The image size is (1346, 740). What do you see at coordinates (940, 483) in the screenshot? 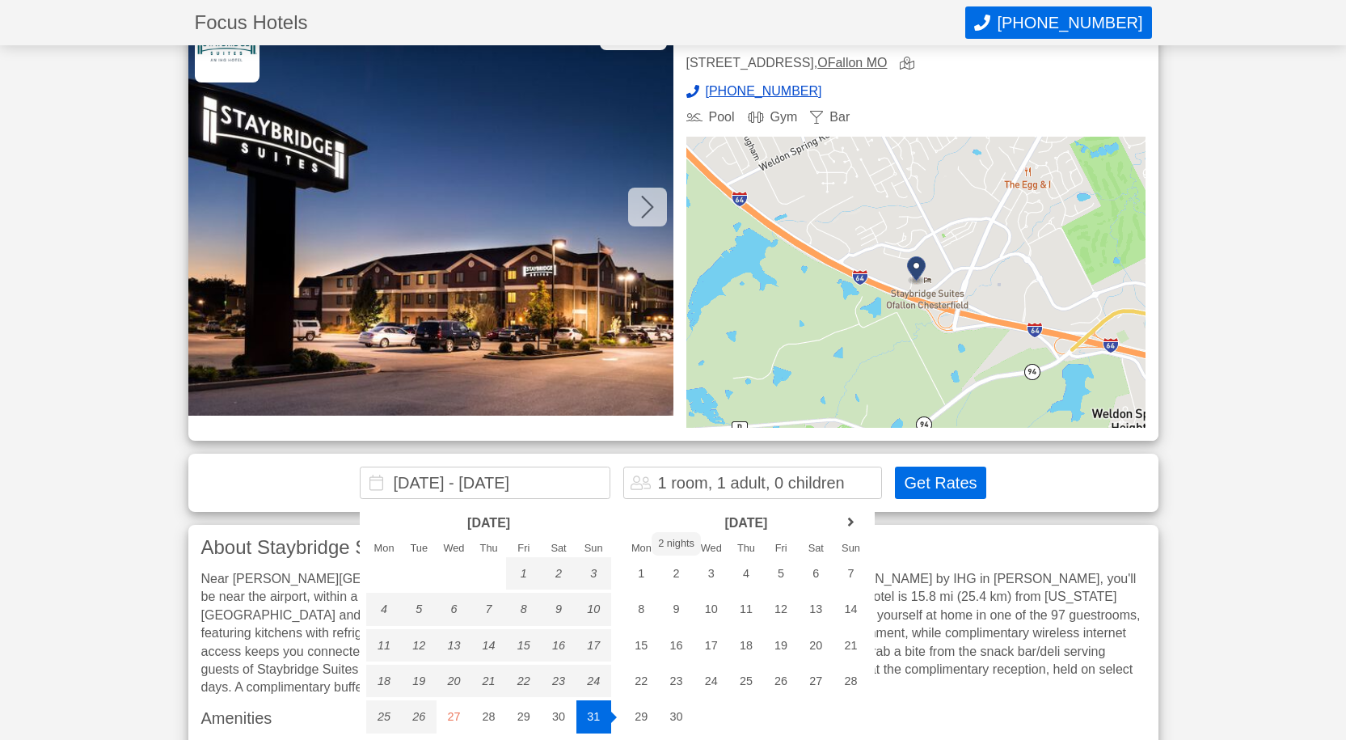
I see `button: Get Rates` at bounding box center [940, 483].